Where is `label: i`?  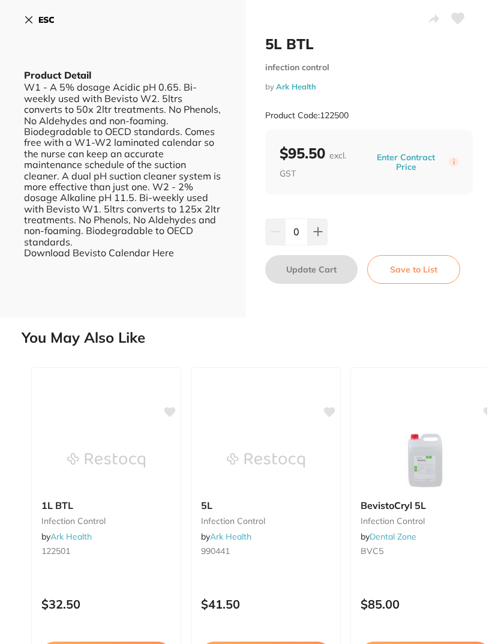
label: i is located at coordinates (454, 162).